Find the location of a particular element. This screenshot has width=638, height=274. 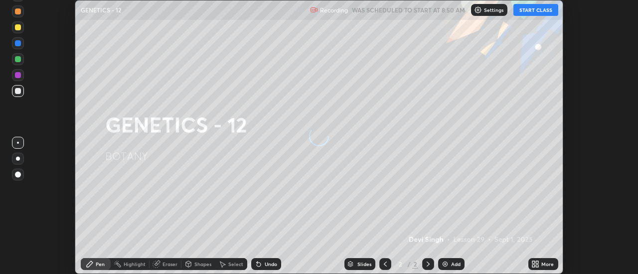

button: START CLASS is located at coordinates (535, 10).